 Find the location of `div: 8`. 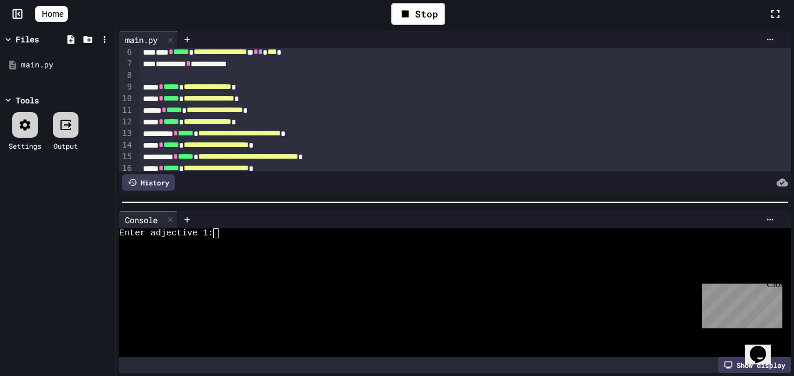

div: 8 is located at coordinates (126, 76).